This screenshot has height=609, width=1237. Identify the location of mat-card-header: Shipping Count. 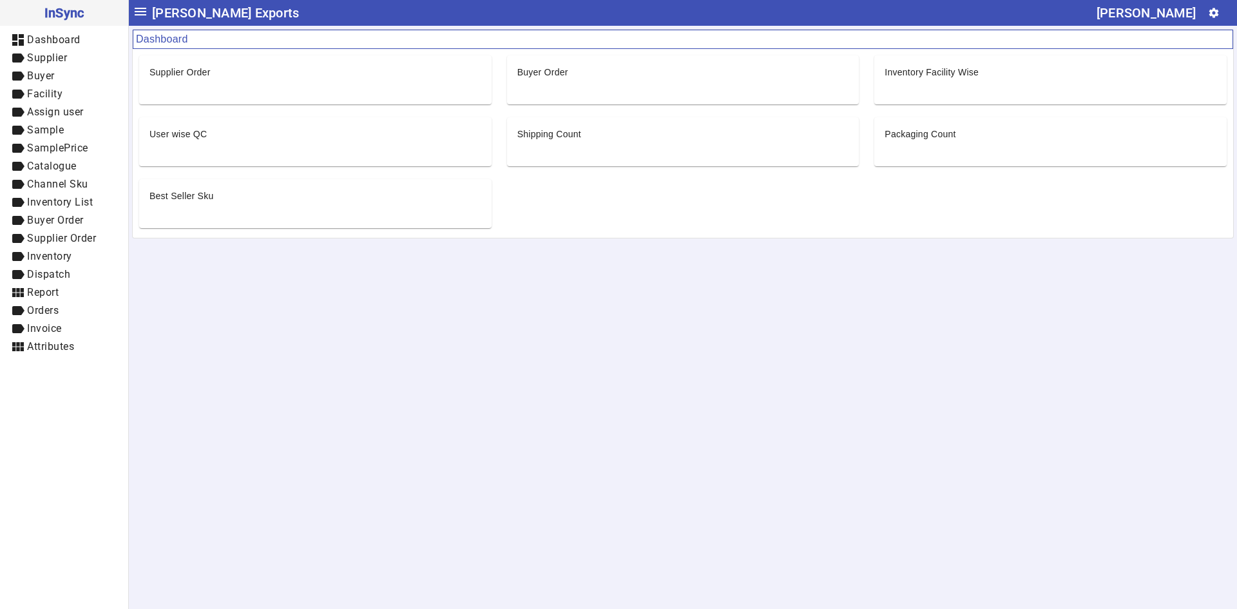
(683, 129).